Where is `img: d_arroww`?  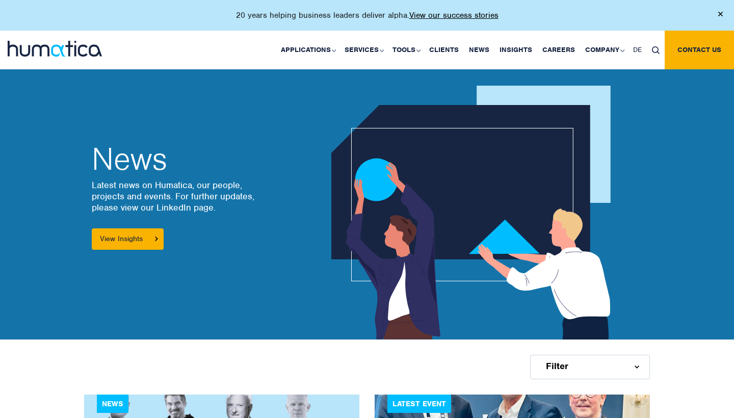
img: d_arroww is located at coordinates (637, 367).